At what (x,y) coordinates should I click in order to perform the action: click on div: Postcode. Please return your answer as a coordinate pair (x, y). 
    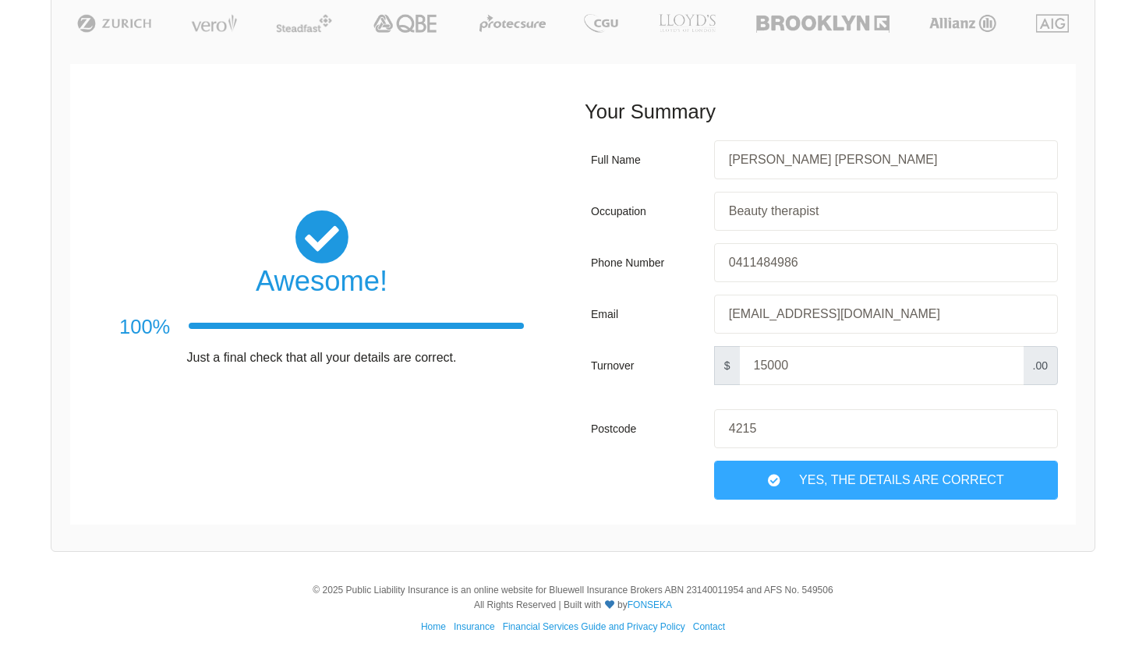
    Looking at the image, I should click on (649, 429).